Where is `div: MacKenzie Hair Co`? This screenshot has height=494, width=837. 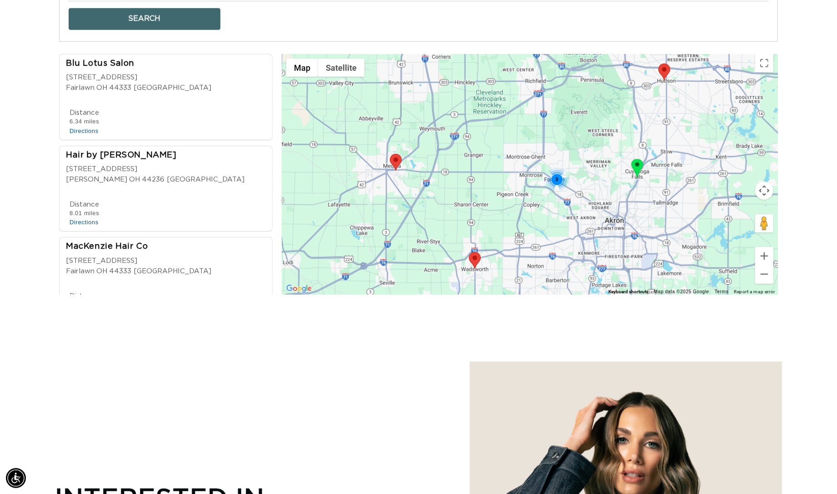
div: MacKenzie Hair Co is located at coordinates (139, 247).